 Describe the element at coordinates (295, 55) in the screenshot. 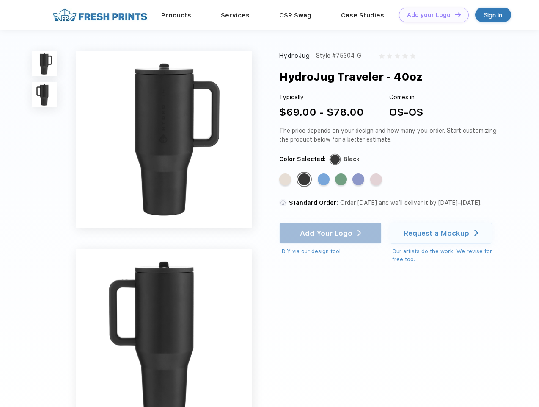

I see `div: HydroJug` at that location.